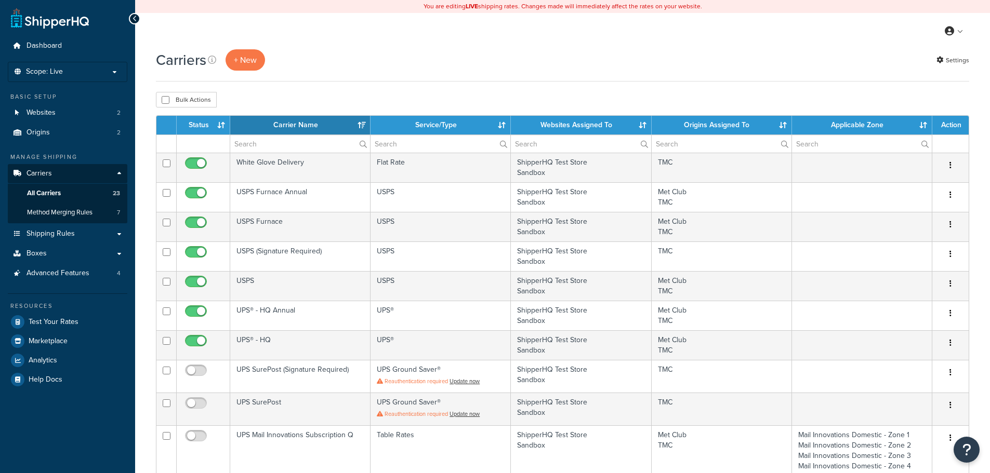  I want to click on span: 4, so click(118, 273).